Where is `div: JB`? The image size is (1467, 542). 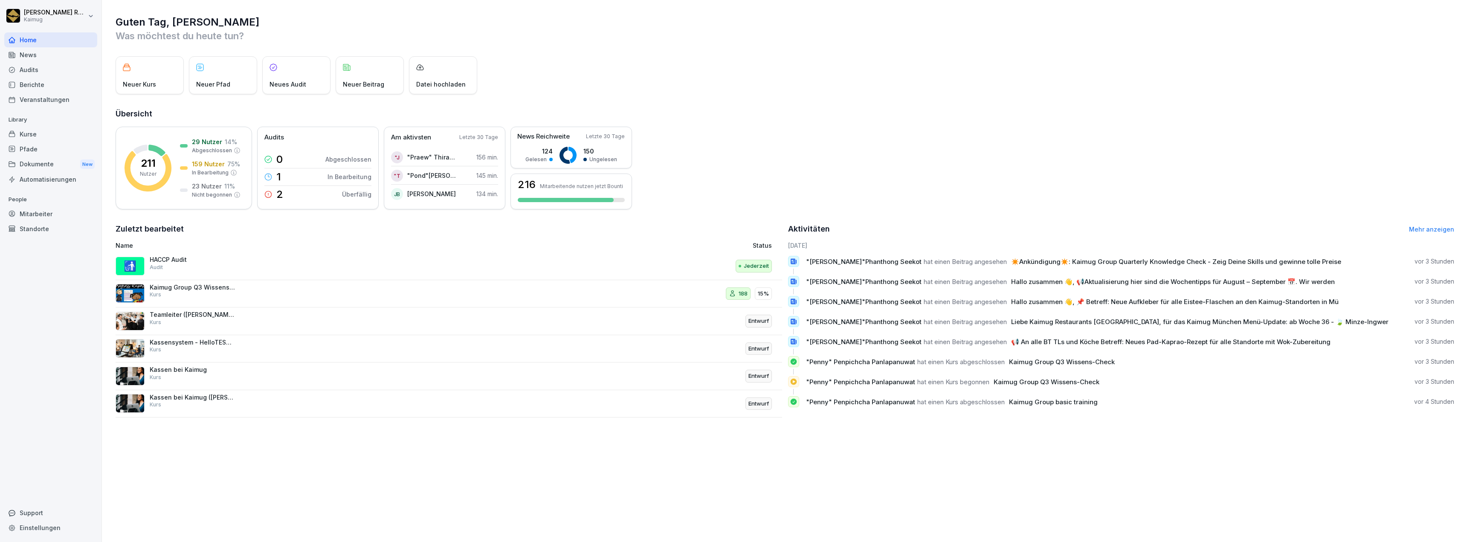
div: JB is located at coordinates (397, 194).